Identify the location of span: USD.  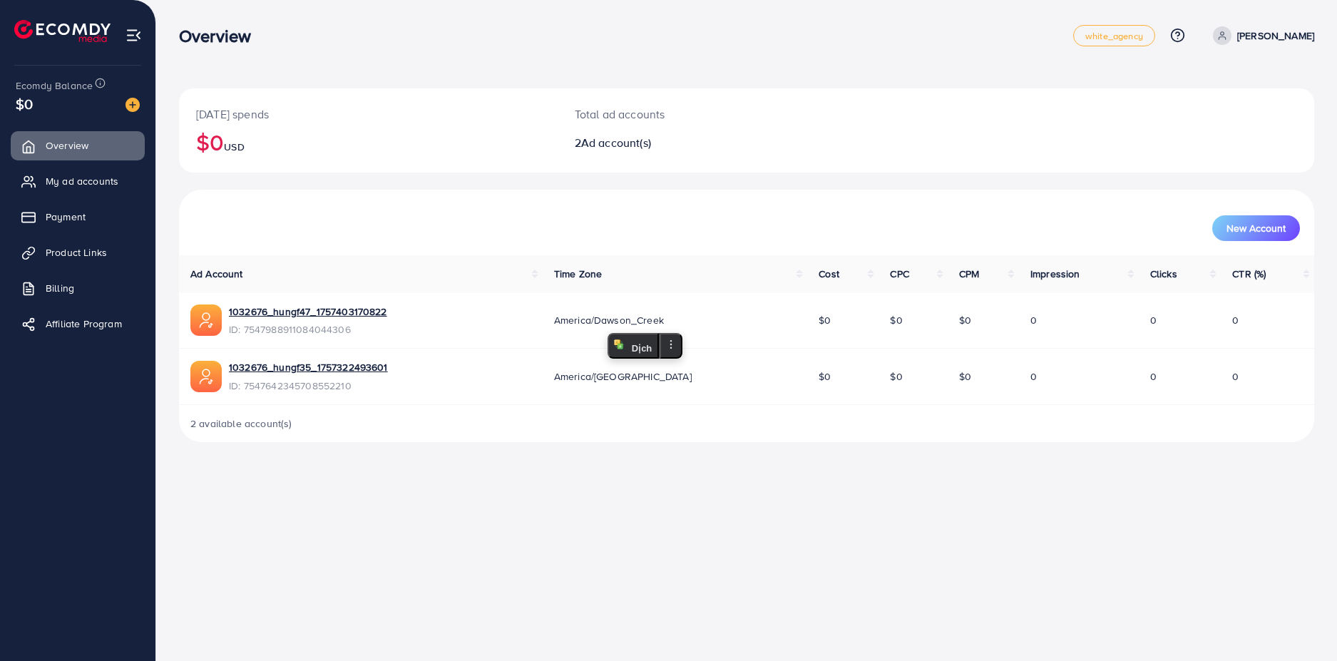
(234, 147).